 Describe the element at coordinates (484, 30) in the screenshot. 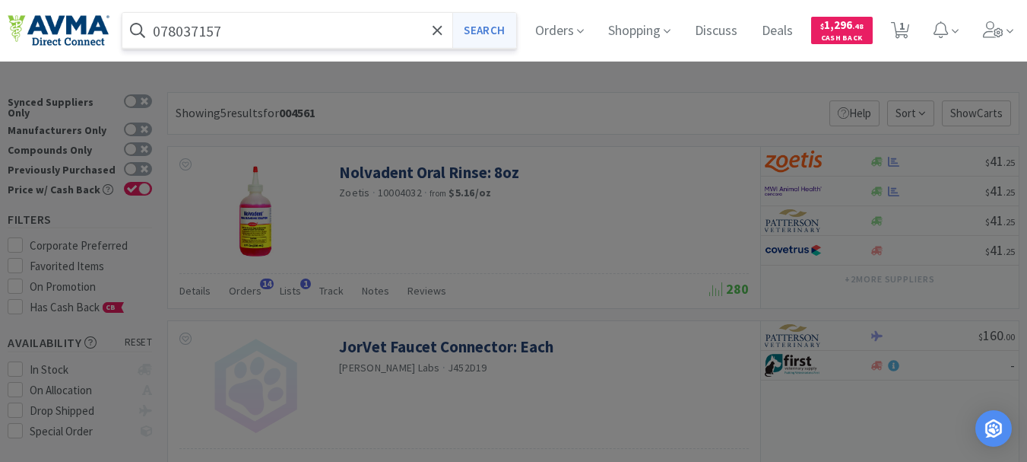

I see `button: Search` at that location.